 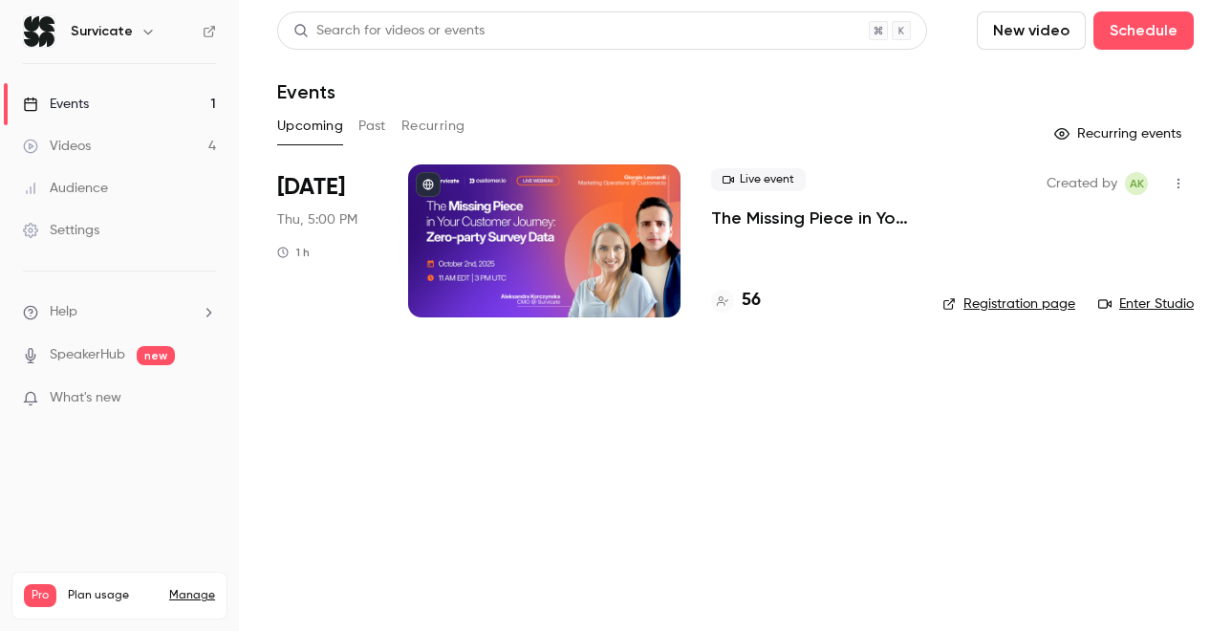 What do you see at coordinates (85, 398) in the screenshot?
I see `span: What's new` at bounding box center [85, 398].